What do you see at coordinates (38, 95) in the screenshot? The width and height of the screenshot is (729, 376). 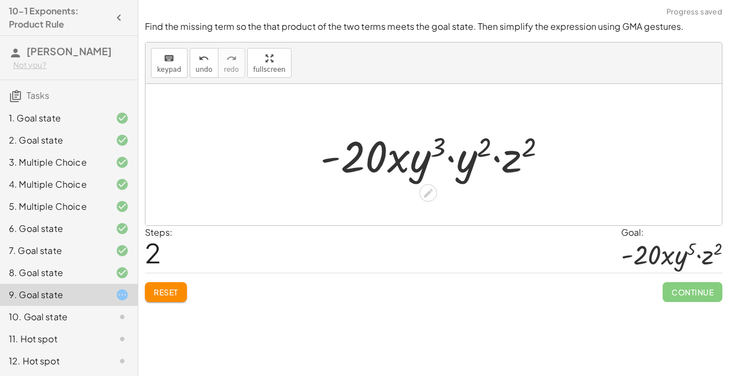 I see `span: Tasks` at bounding box center [38, 95].